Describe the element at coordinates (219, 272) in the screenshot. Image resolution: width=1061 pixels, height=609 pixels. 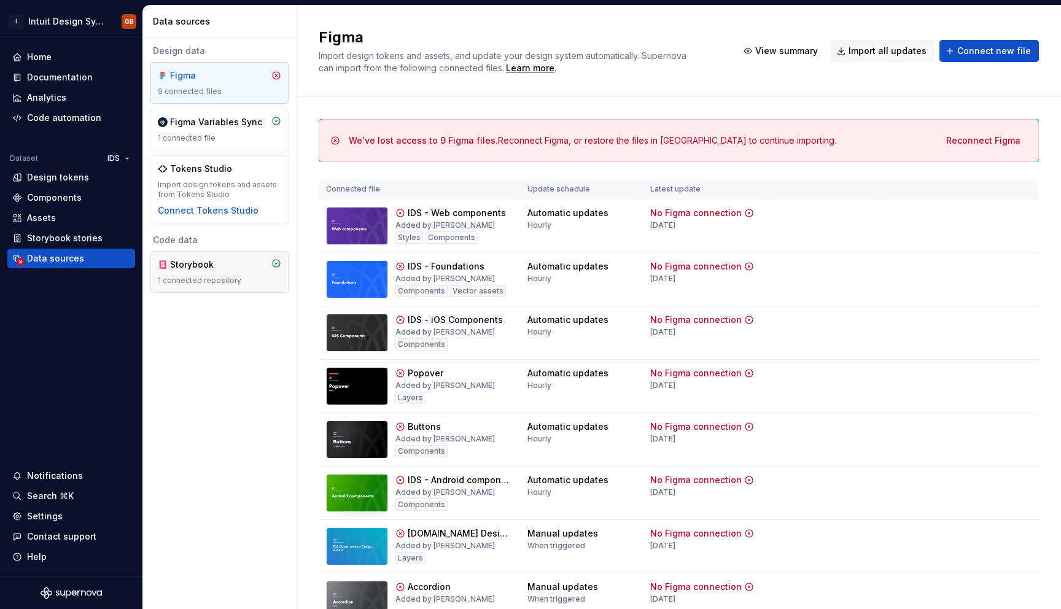
I see `a: Storybook1 connected repository` at that location.